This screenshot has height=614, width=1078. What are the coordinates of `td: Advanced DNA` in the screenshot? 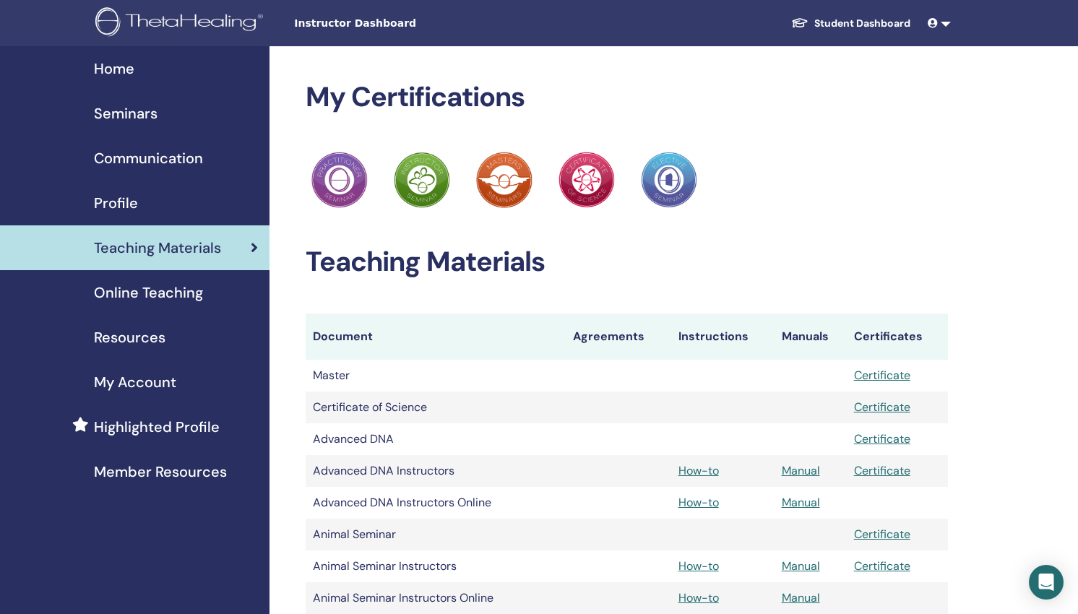 It's located at (436, 439).